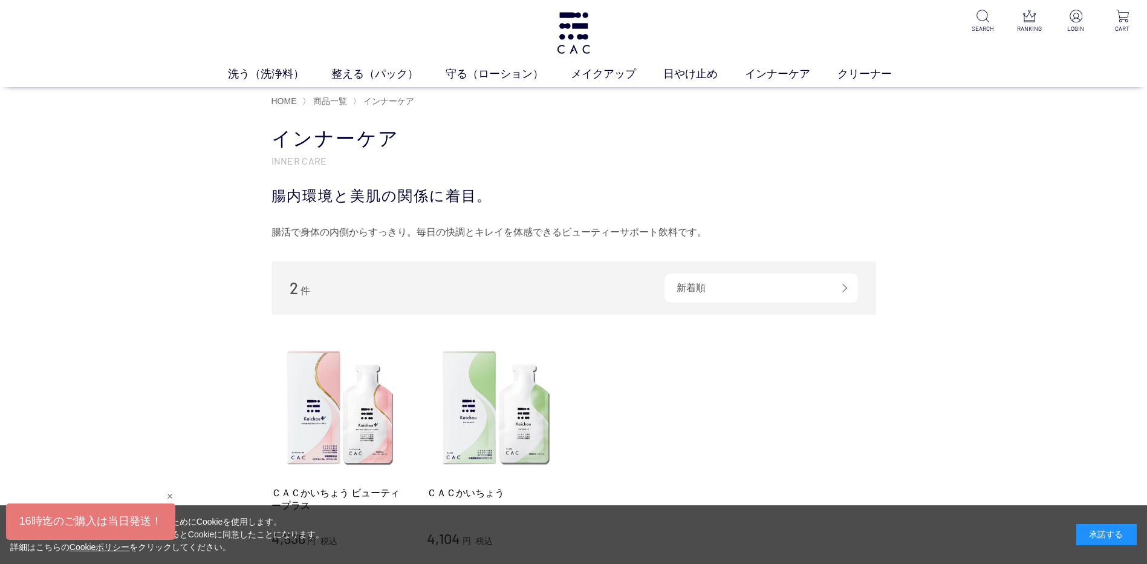 Image resolution: width=1147 pixels, height=564 pixels. Describe the element at coordinates (1029, 28) in the screenshot. I see `p: RANKING` at that location.